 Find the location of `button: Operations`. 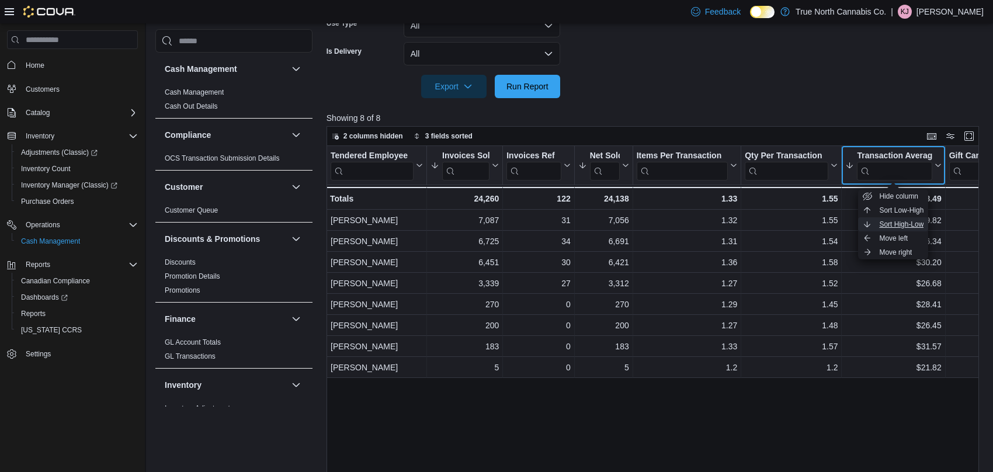

button: Operations is located at coordinates (72, 225).